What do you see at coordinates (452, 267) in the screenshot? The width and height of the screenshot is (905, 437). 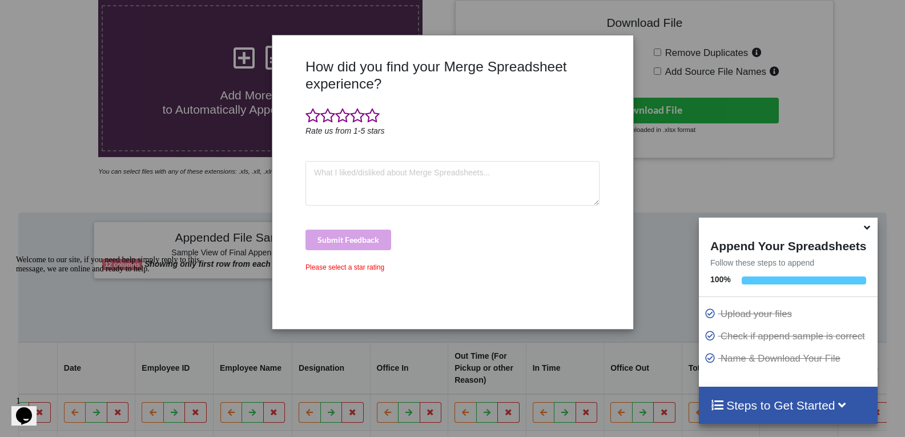 I see `div: Please select a star rating` at bounding box center [452, 267].